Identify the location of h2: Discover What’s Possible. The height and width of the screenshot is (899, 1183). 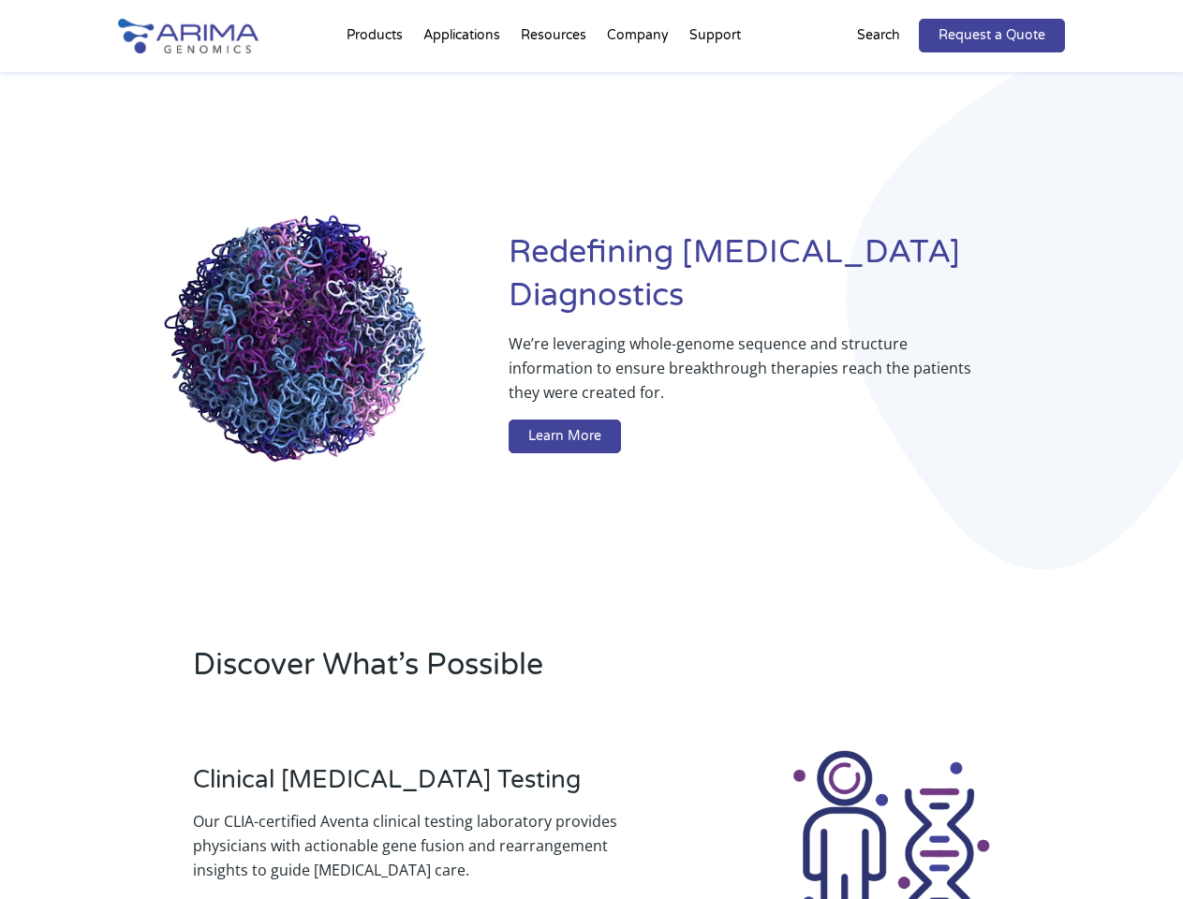
(504, 672).